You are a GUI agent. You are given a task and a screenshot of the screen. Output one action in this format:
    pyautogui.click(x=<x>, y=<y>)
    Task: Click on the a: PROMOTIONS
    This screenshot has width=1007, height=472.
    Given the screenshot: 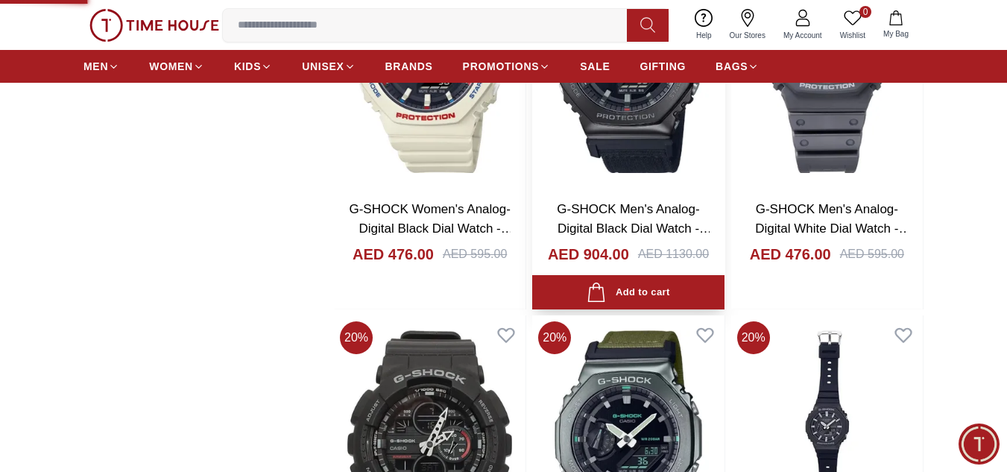 What is the action you would take?
    pyautogui.click(x=507, y=66)
    